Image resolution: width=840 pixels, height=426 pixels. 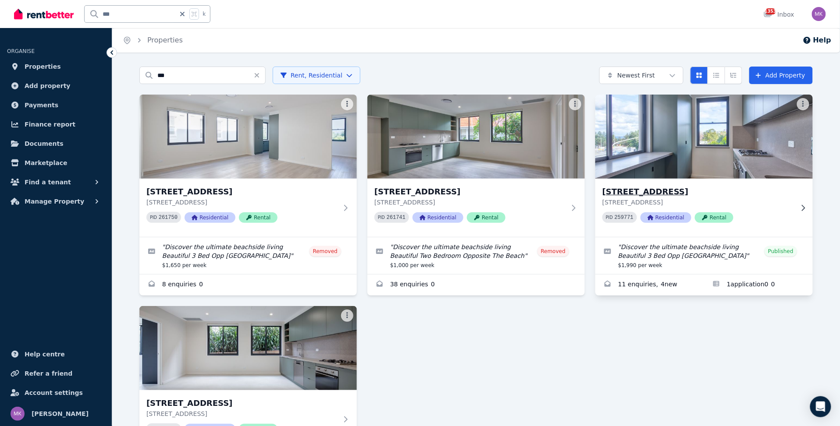 I want to click on span: Help centre, so click(x=45, y=355).